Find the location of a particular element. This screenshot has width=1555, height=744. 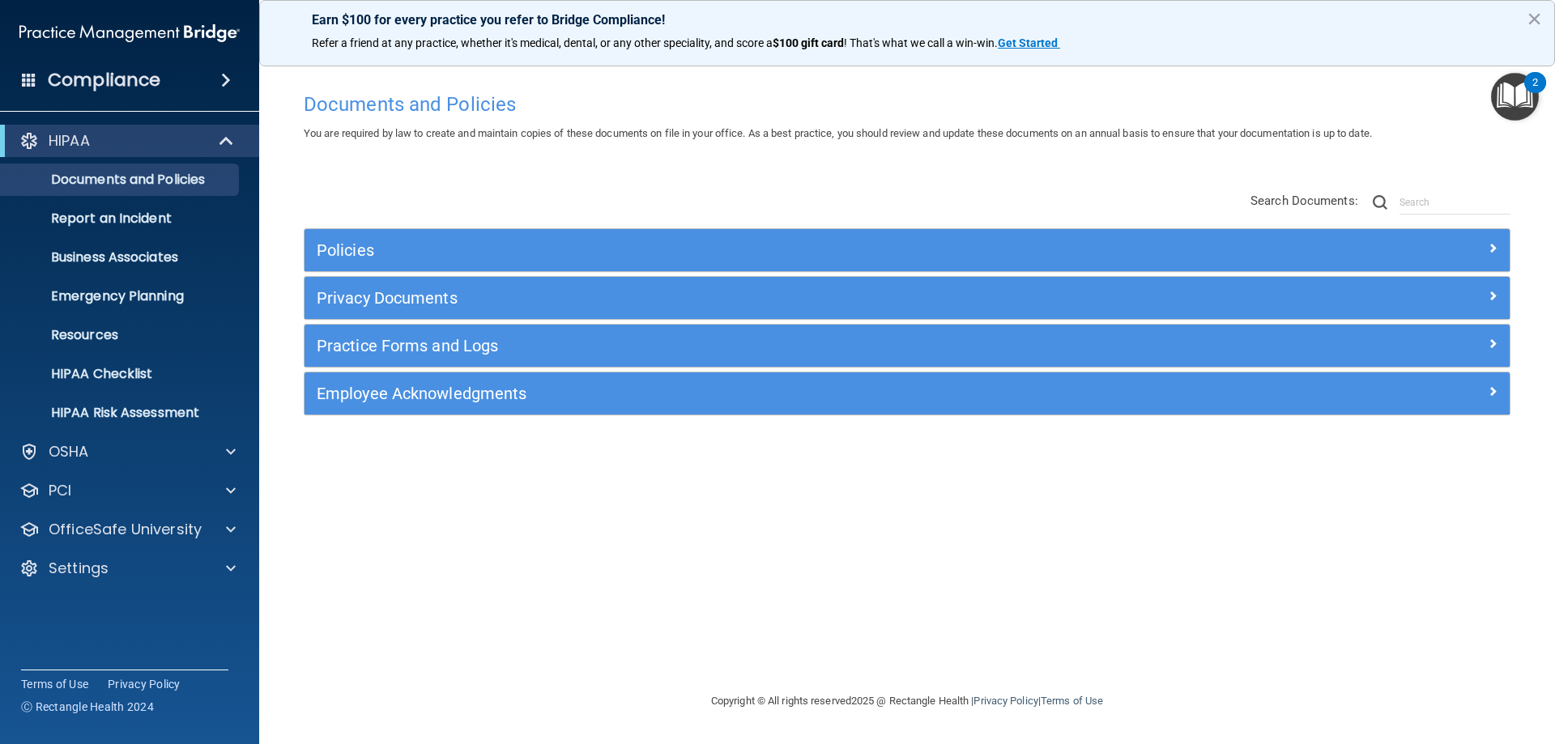

p: Report an Incident is located at coordinates (121, 219).